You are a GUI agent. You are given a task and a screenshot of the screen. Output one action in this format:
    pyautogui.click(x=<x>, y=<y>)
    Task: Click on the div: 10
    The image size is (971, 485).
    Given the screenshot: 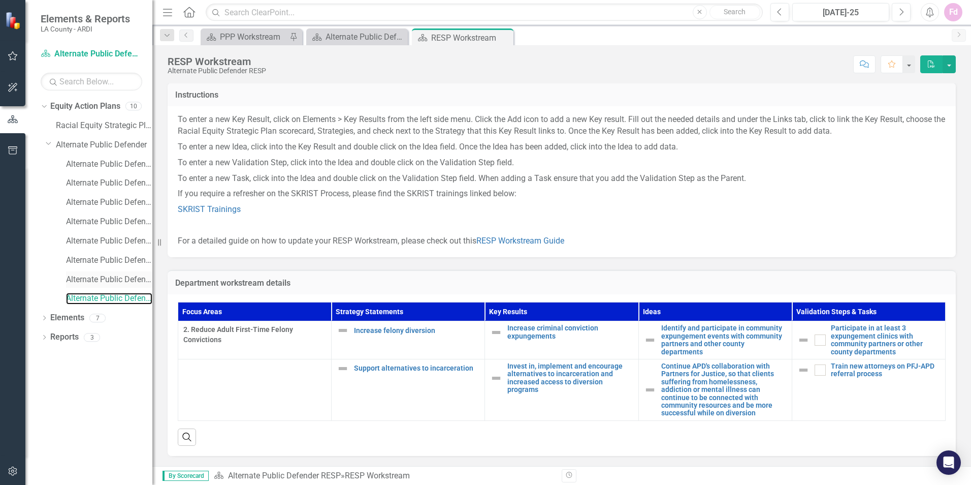 What is the action you would take?
    pyautogui.click(x=134, y=106)
    